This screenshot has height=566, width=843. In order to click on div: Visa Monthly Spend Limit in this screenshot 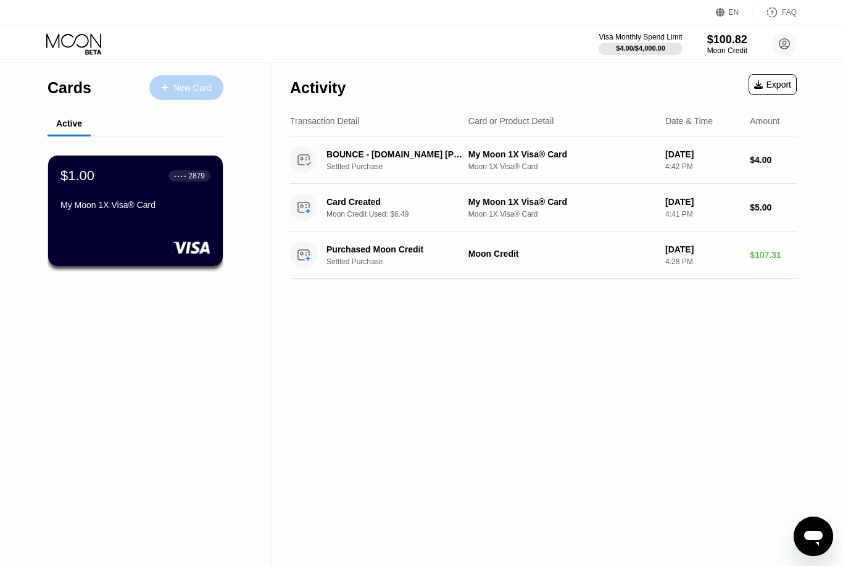, I will do `click(640, 37)`.